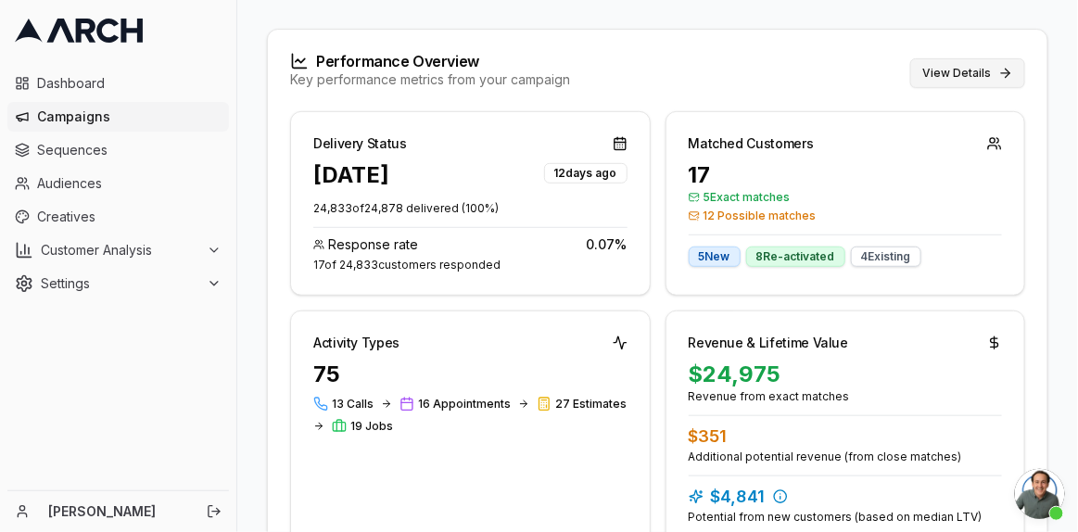 The image size is (1078, 532). Describe the element at coordinates (768, 343) in the screenshot. I see `div: Revenue & Lifetime Value` at that location.